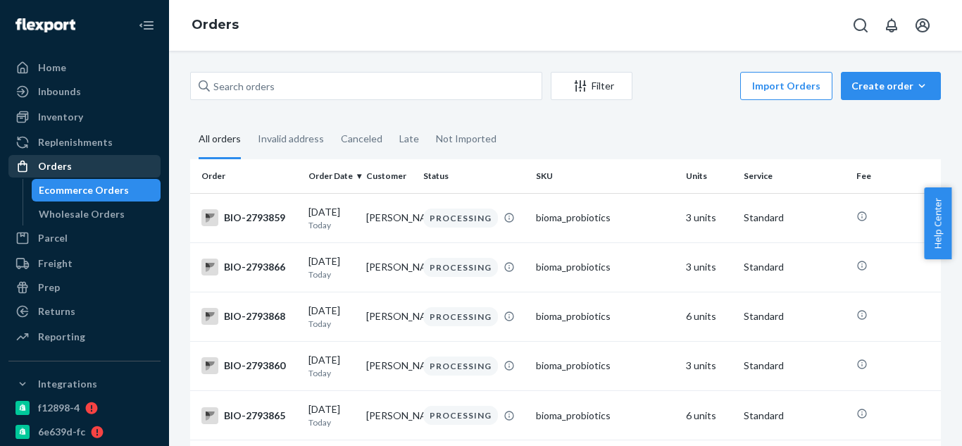 The height and width of the screenshot is (446, 962). What do you see at coordinates (937, 223) in the screenshot?
I see `span: Help Center` at bounding box center [937, 223].